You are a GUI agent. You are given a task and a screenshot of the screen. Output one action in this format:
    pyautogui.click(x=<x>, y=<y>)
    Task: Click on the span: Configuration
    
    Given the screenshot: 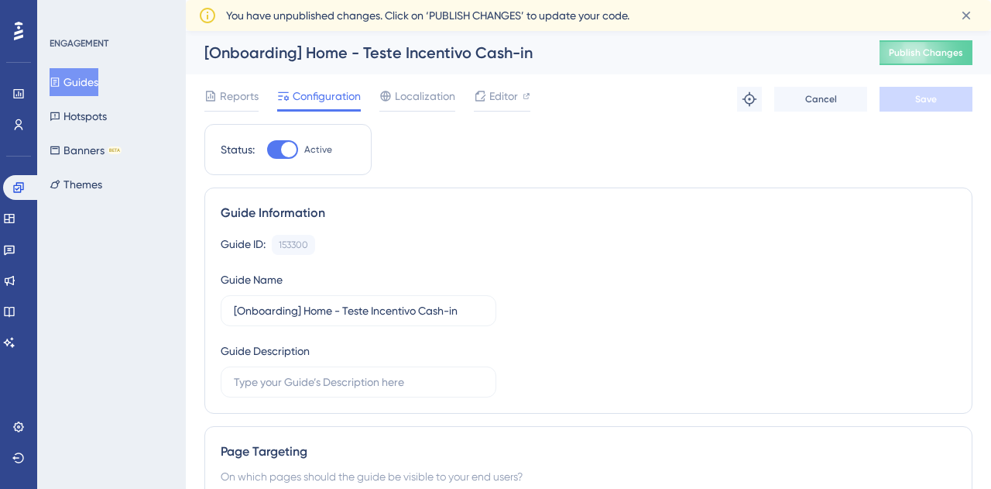 What is the action you would take?
    pyautogui.click(x=327, y=96)
    